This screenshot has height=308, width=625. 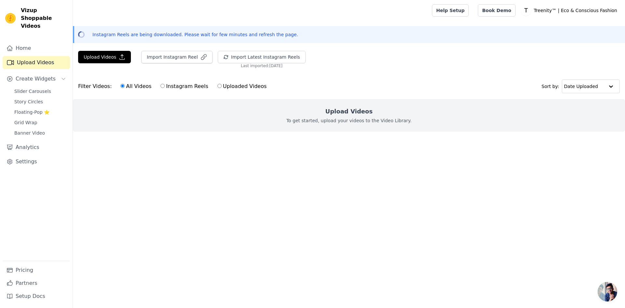 What do you see at coordinates (36, 162) in the screenshot?
I see `a: Settings` at bounding box center [36, 162].